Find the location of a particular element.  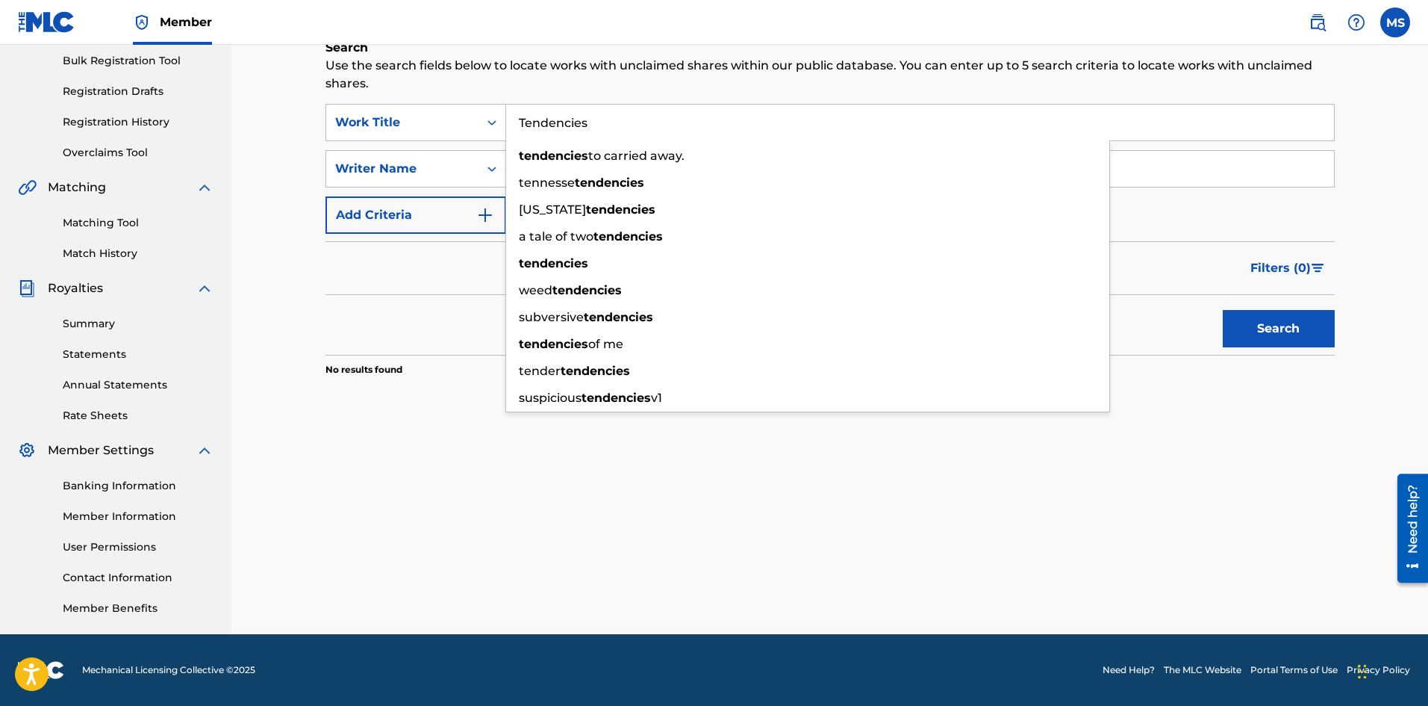

a: Statements is located at coordinates (138, 354).